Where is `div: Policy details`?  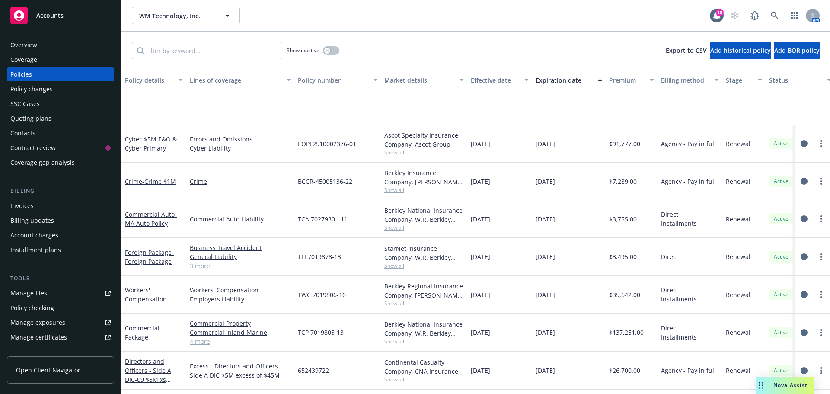
div: Policy details is located at coordinates (149, 80).